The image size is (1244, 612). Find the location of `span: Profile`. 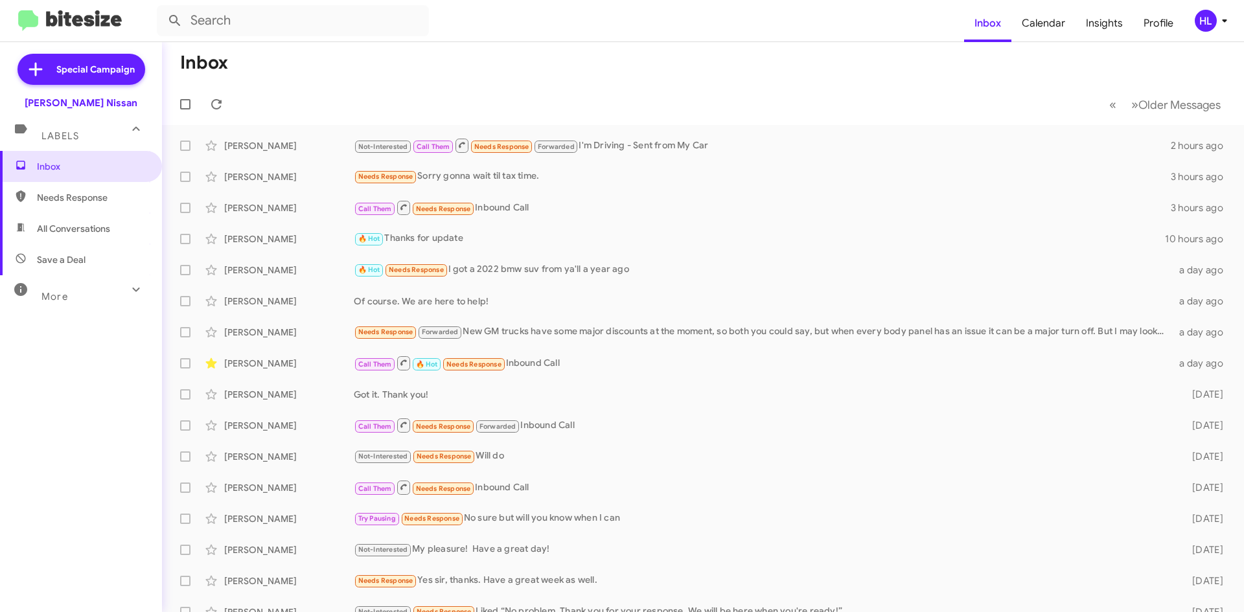

span: Profile is located at coordinates (1159, 23).